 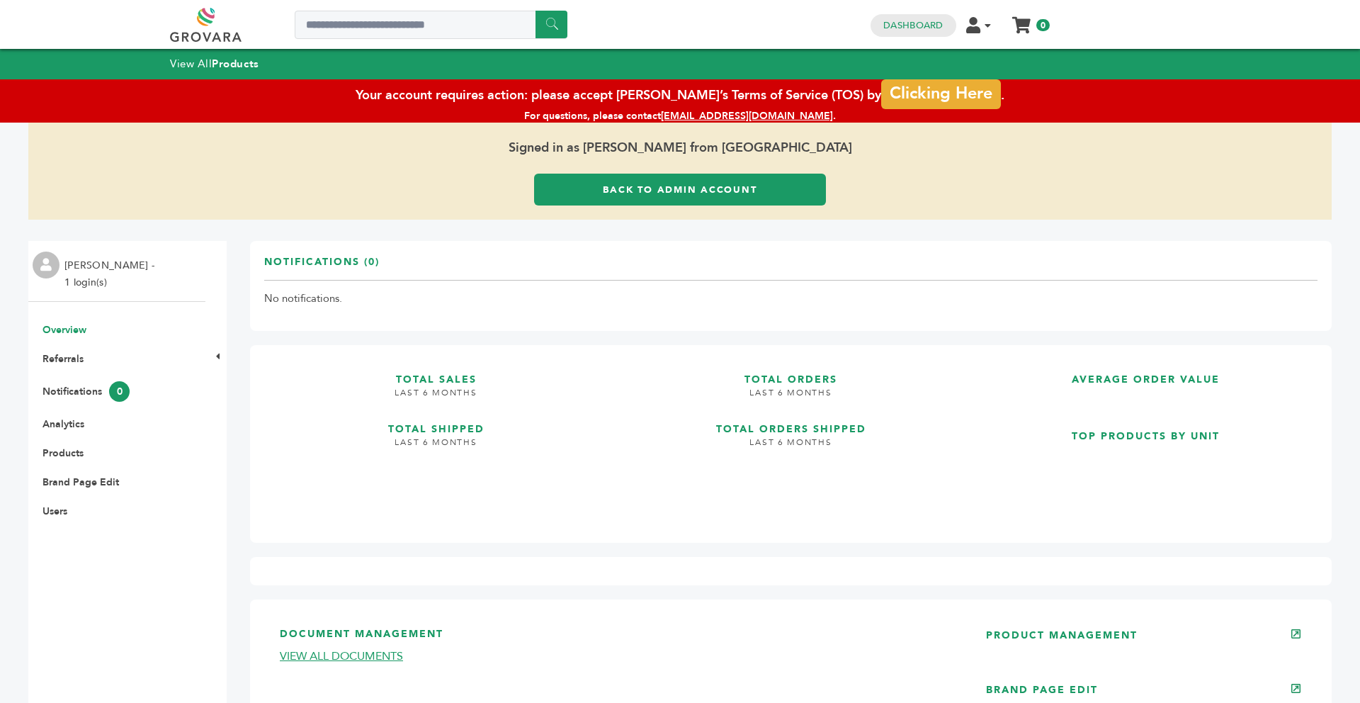 What do you see at coordinates (1021, 20) in the screenshot?
I see `a: My Cart` at bounding box center [1021, 20].